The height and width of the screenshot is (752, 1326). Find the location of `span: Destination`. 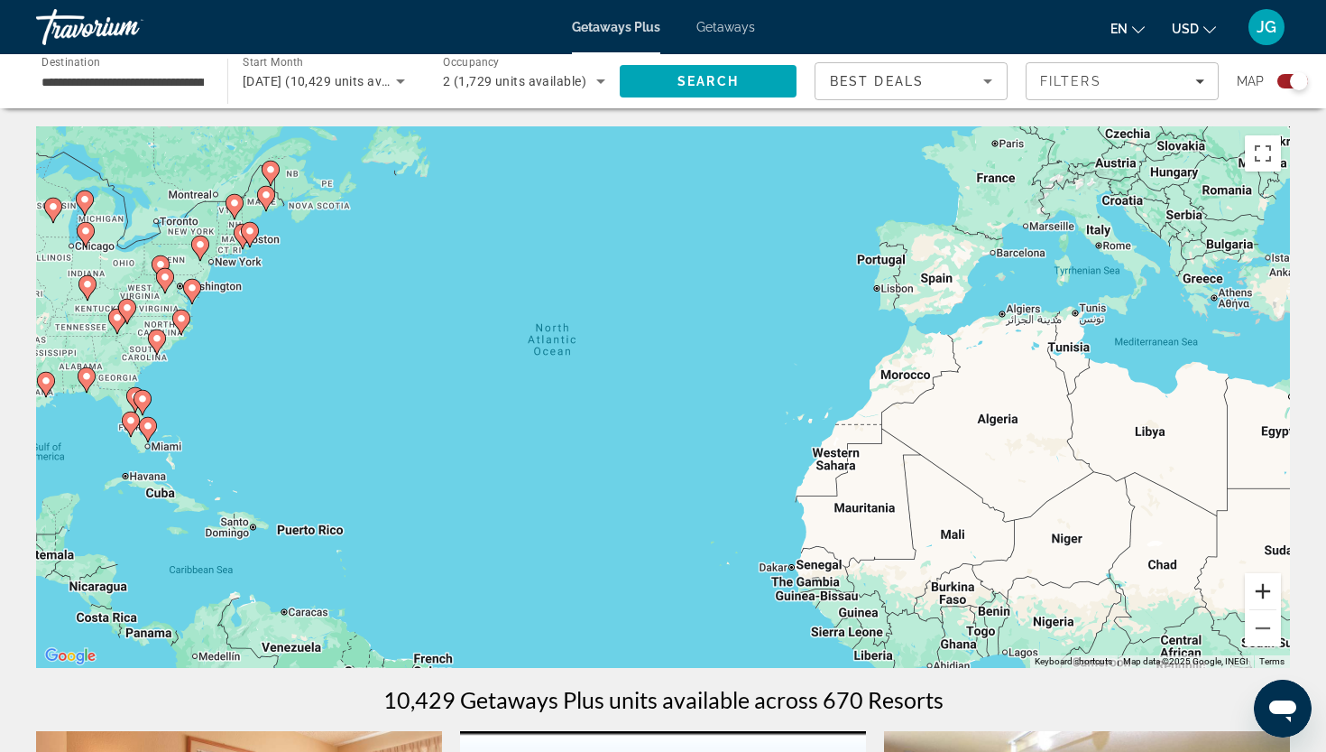

span: Destination is located at coordinates (70, 61).